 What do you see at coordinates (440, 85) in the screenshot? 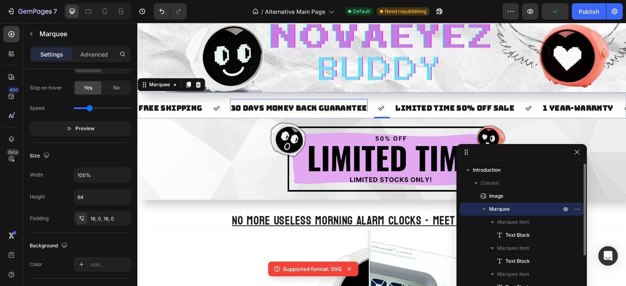
I see `p: 1 YEAR-WARRNTY` at bounding box center [440, 85].